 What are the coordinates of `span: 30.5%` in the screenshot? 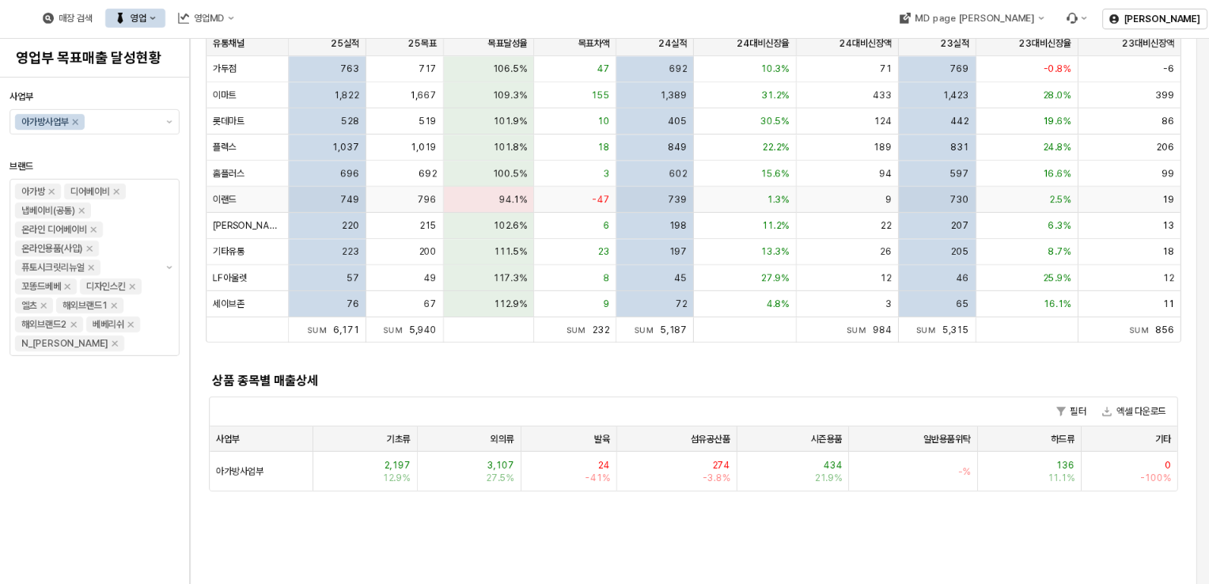 It's located at (775, 121).